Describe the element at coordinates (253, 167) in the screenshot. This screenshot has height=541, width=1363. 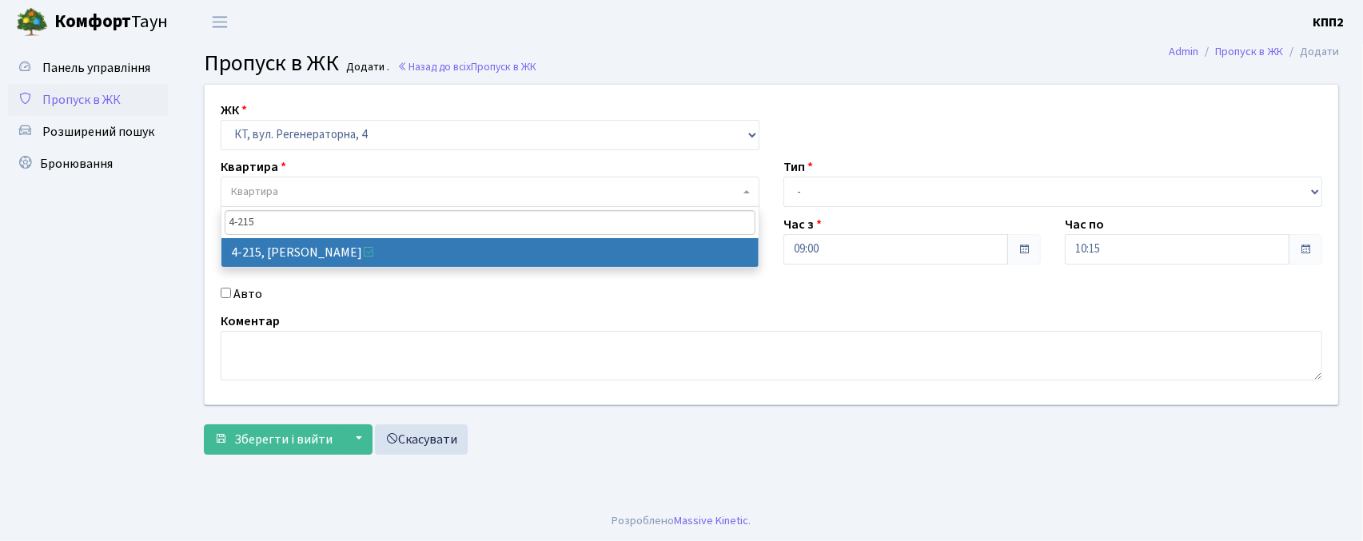
I see `label: Квартира` at that location.